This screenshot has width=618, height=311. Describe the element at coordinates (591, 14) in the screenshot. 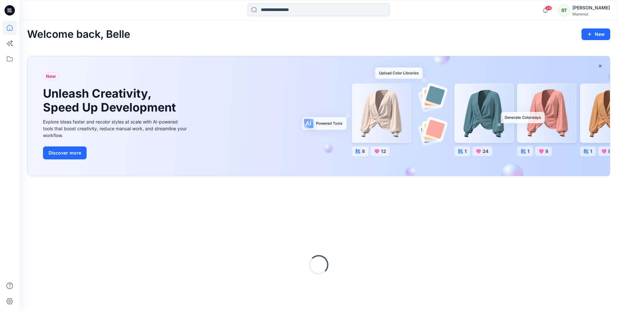

I see `div: Mammut` at that location.